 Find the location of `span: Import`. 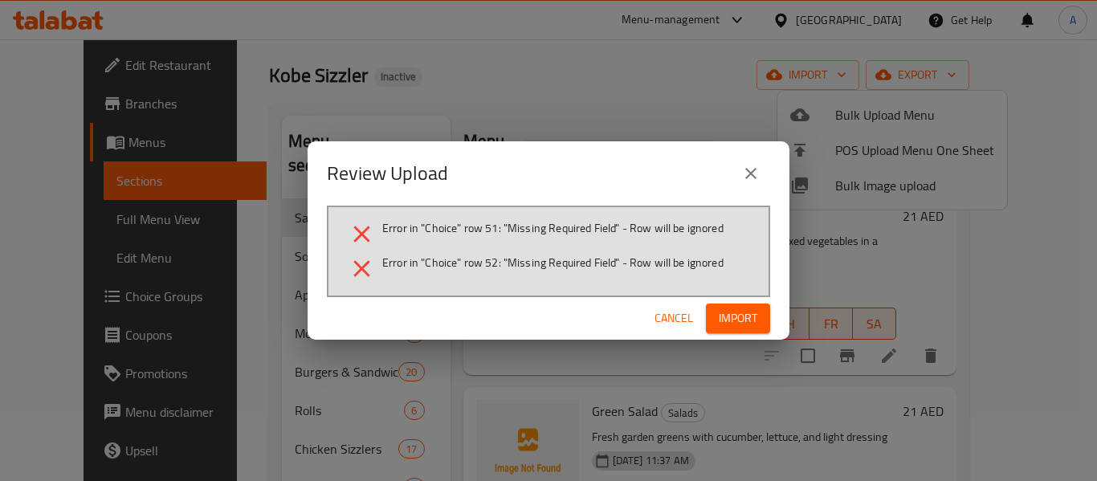

span: Import is located at coordinates (738, 318).